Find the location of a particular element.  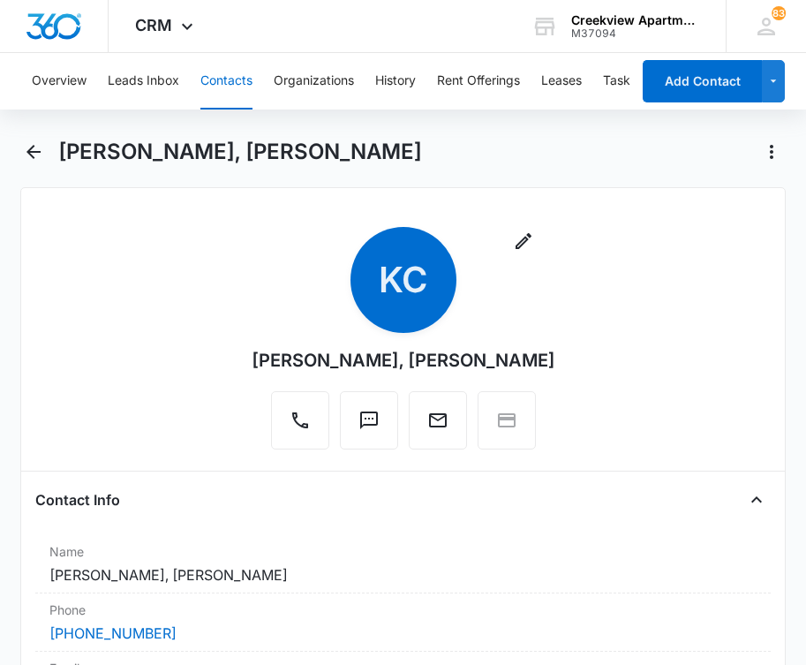

div: notifications count is located at coordinates (779, 13).